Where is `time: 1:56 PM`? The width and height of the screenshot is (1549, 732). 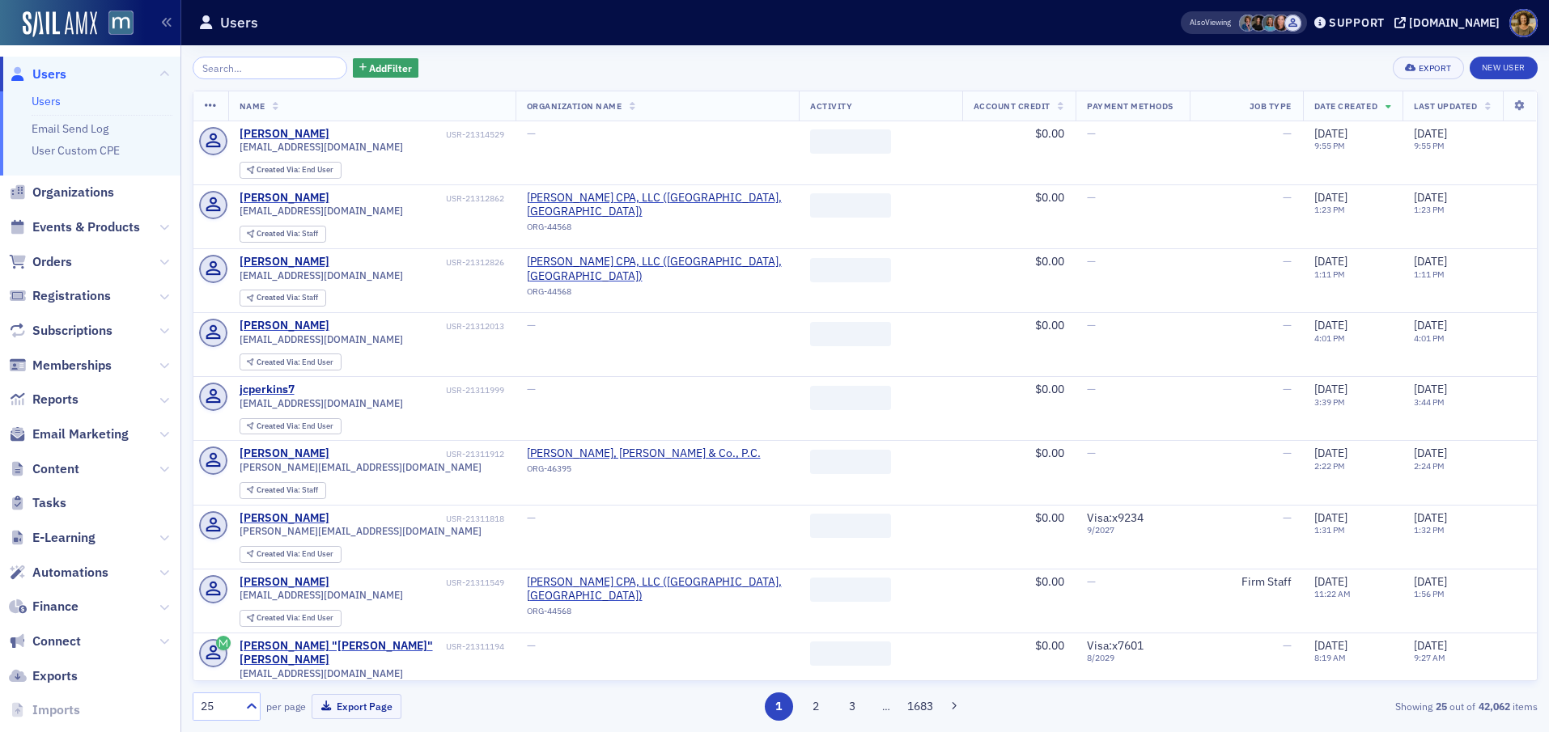
time: 1:56 PM is located at coordinates (1429, 594).